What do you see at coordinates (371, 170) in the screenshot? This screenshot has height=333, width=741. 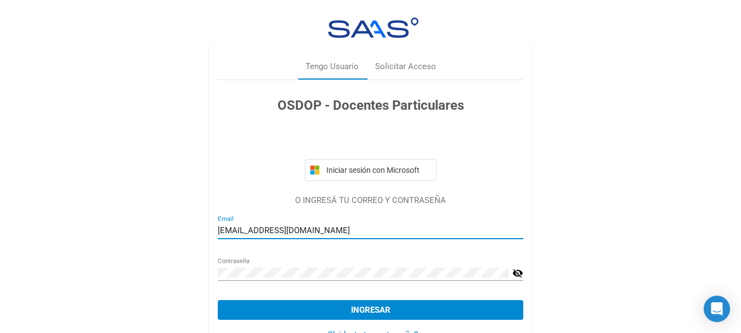 I see `button: Iniciar sesión con Microsoft` at bounding box center [371, 170].